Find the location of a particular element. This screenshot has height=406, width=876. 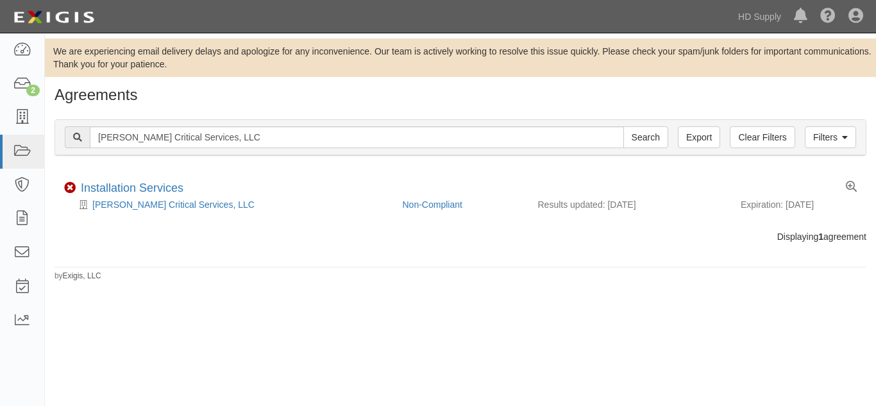

img: logo-5460c22ac91f19d4615b14bd174203de0afe785f0fc80cf4dbbc73dc1793850b.png is located at coordinates (54, 17).